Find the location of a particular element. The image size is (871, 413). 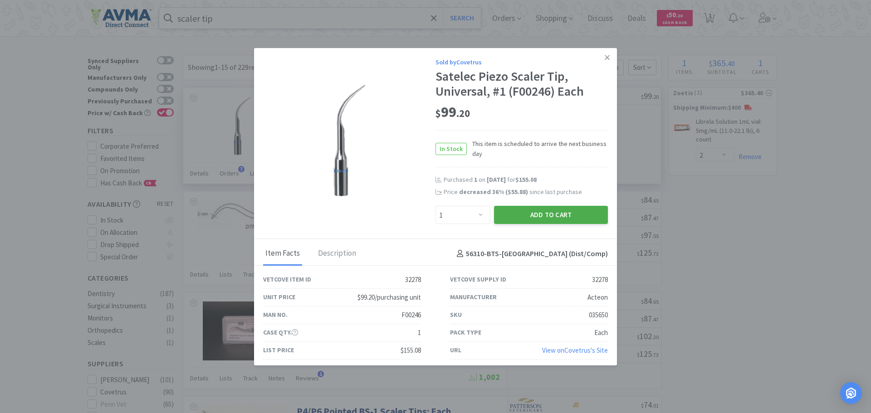

div: Price since last purchase is located at coordinates (526, 192).